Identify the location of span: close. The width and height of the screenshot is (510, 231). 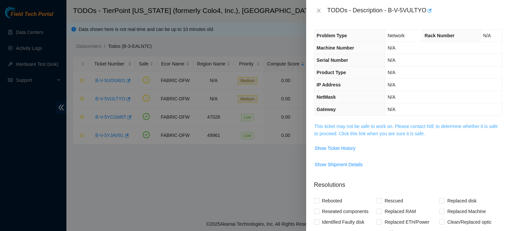
(319, 11).